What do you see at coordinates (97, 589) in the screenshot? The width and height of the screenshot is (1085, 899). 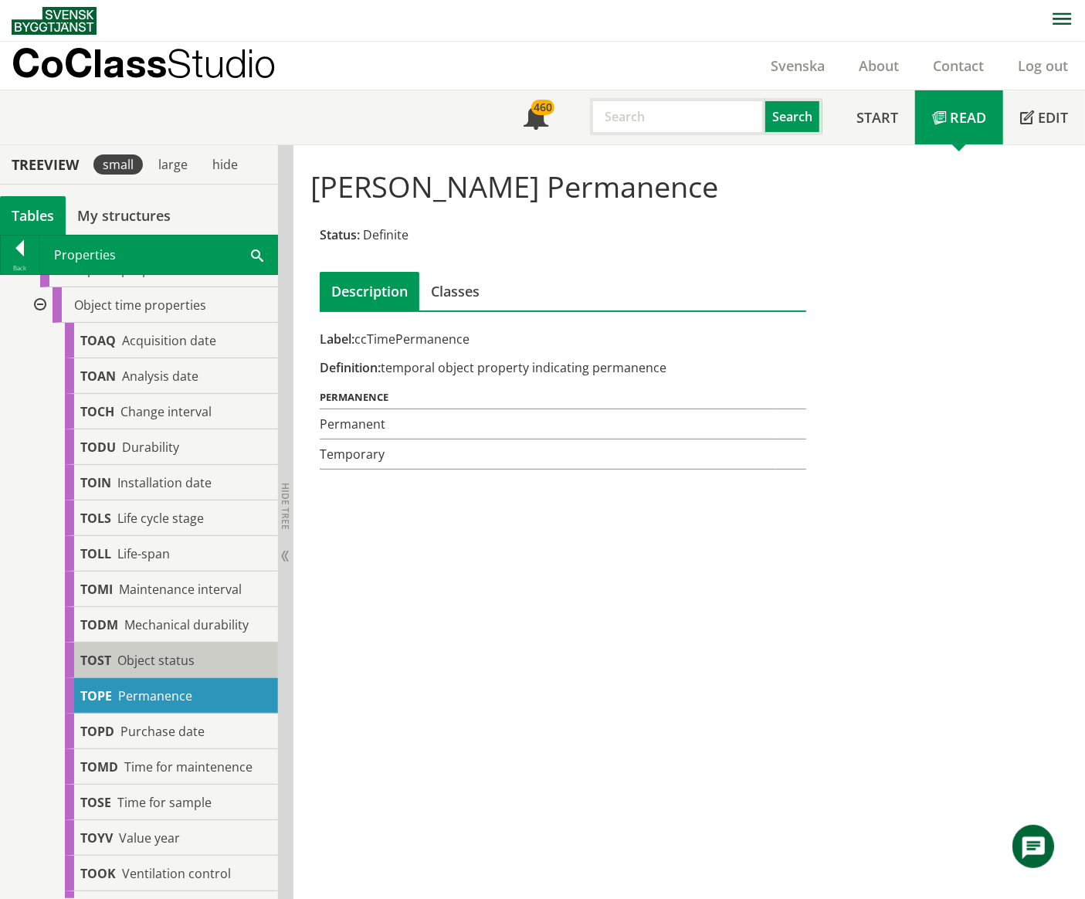 I see `span: TOMI` at bounding box center [97, 589].